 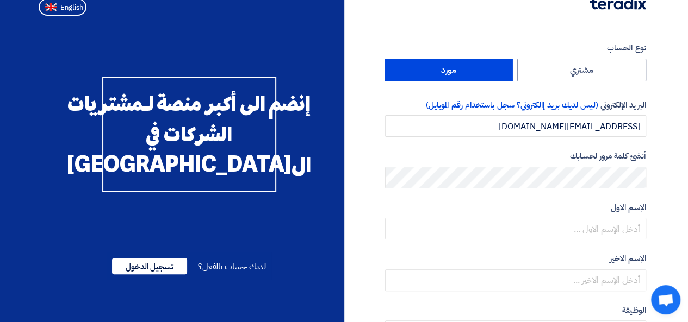 I want to click on span: English, so click(x=72, y=8).